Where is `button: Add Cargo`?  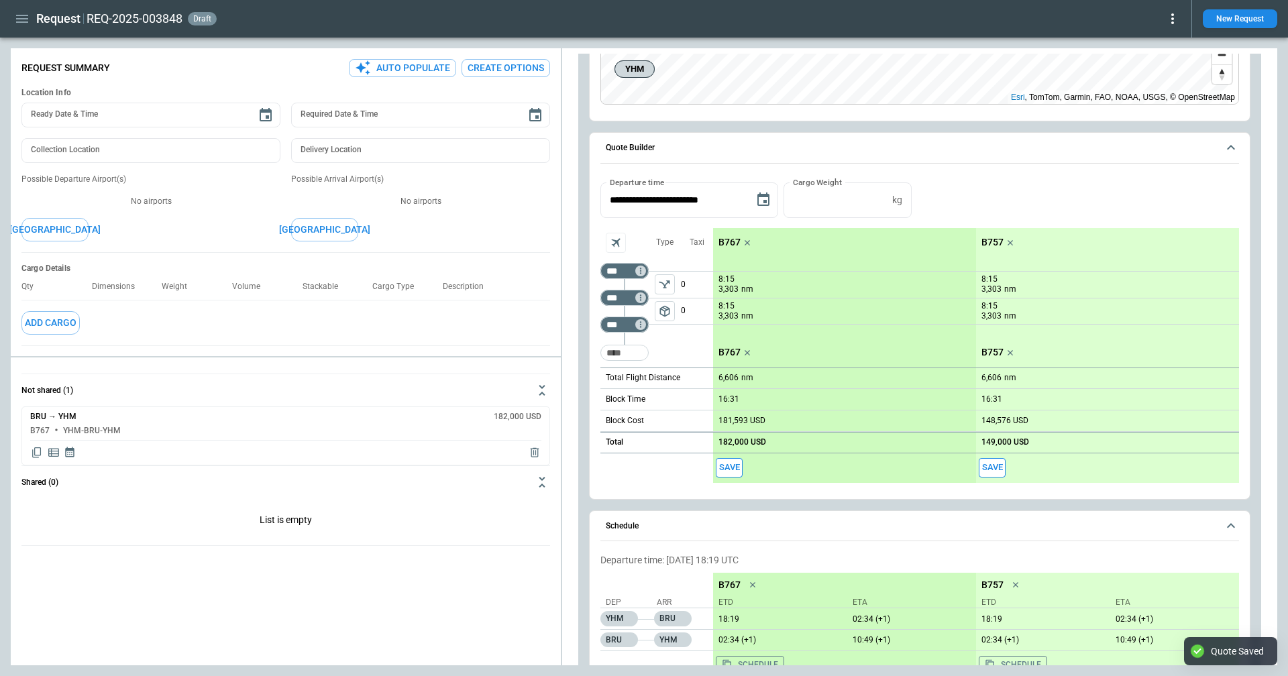 button: Add Cargo is located at coordinates (50, 323).